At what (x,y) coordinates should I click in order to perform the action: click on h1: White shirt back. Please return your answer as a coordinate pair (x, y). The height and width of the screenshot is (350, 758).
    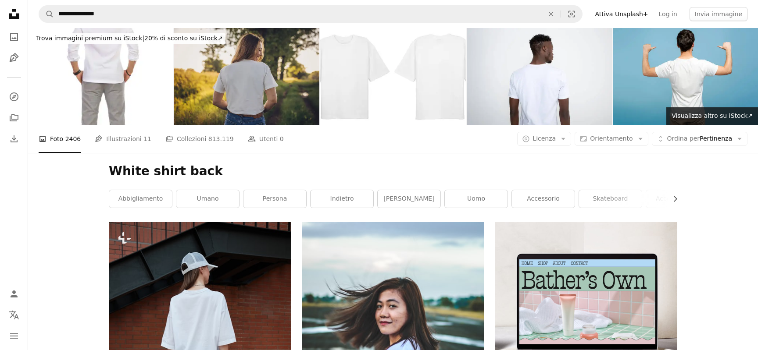
    Looking at the image, I should click on (393, 171).